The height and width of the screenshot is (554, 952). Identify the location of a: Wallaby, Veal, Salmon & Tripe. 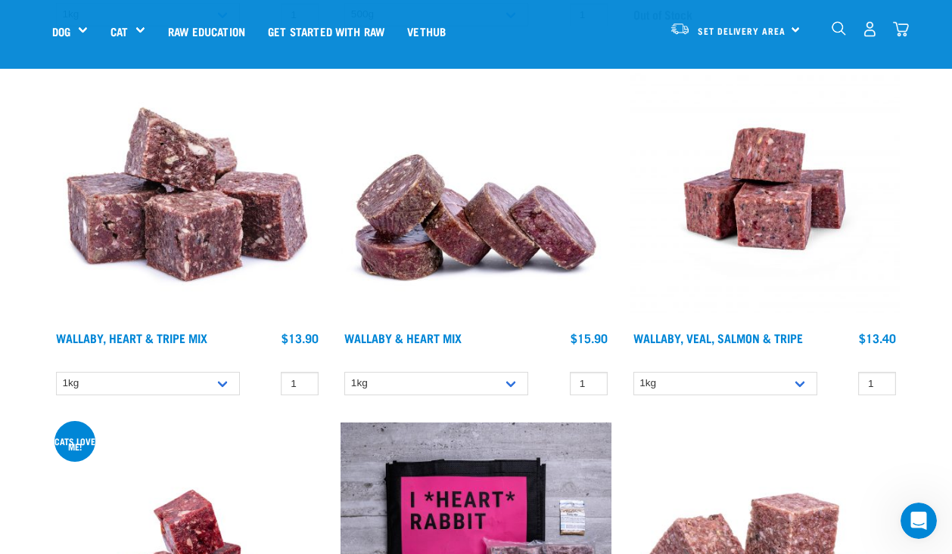
(718, 337).